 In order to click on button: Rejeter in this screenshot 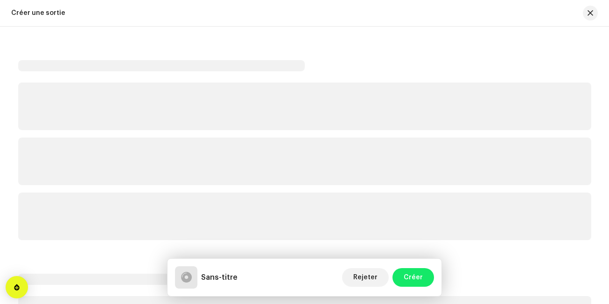, I will do `click(365, 278)`.